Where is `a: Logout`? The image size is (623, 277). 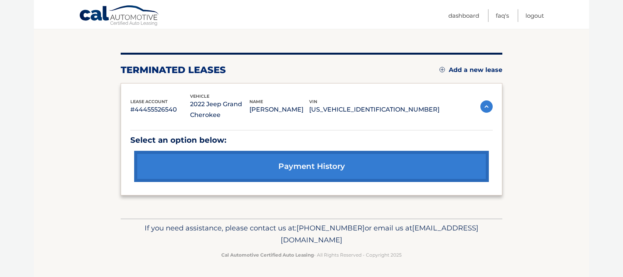
a: Logout is located at coordinates (534, 15).